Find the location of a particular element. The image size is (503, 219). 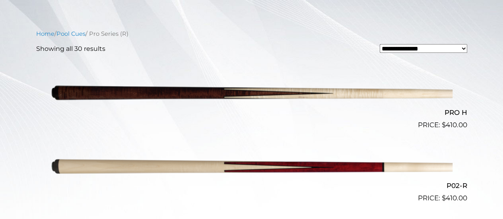

img: P02-R is located at coordinates (252, 167).